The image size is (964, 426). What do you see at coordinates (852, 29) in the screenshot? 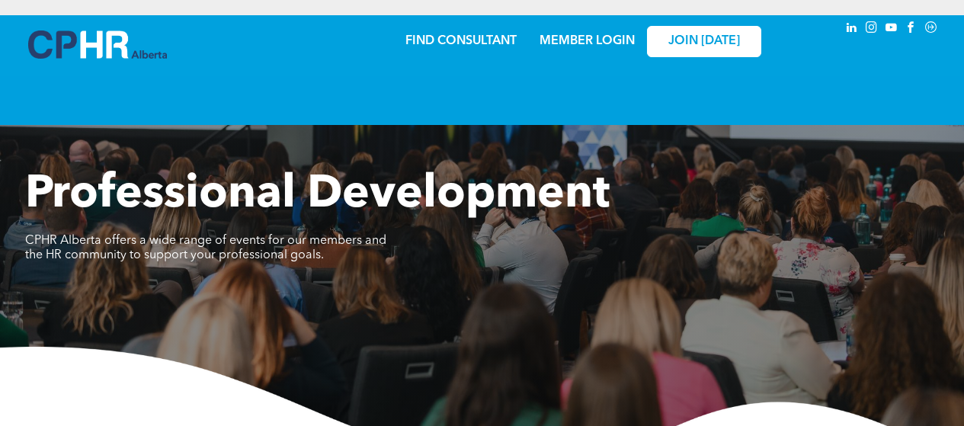
I see `a: linkedin` at bounding box center [852, 29].